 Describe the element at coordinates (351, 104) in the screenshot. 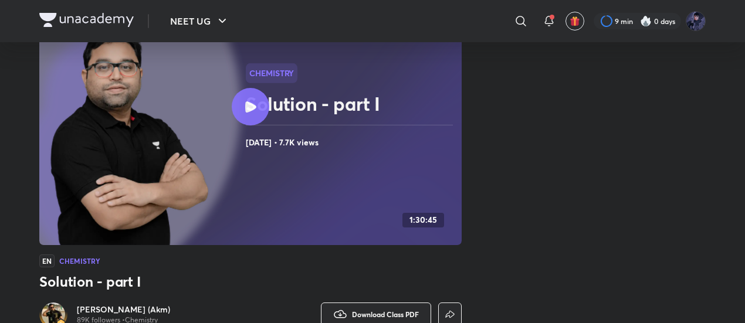

I see `h2: Solution - part I` at that location.